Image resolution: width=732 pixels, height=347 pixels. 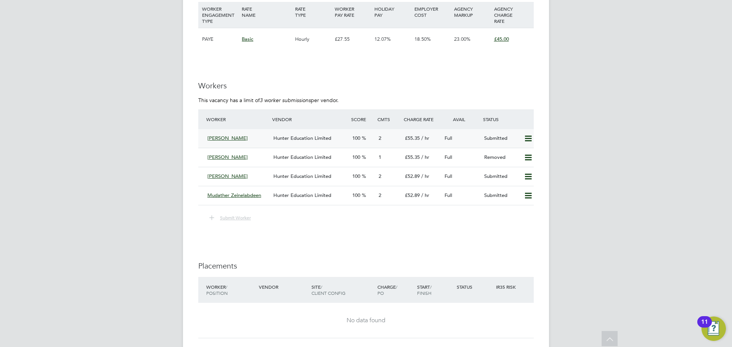 I want to click on div: Charge Rate, so click(x=421, y=119).